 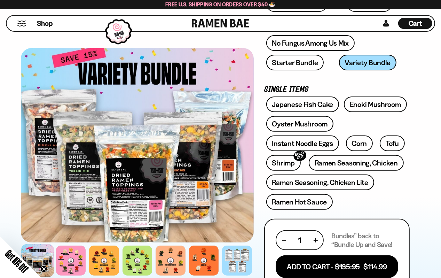 I want to click on a: Instant Noodle Eggs, so click(x=302, y=143).